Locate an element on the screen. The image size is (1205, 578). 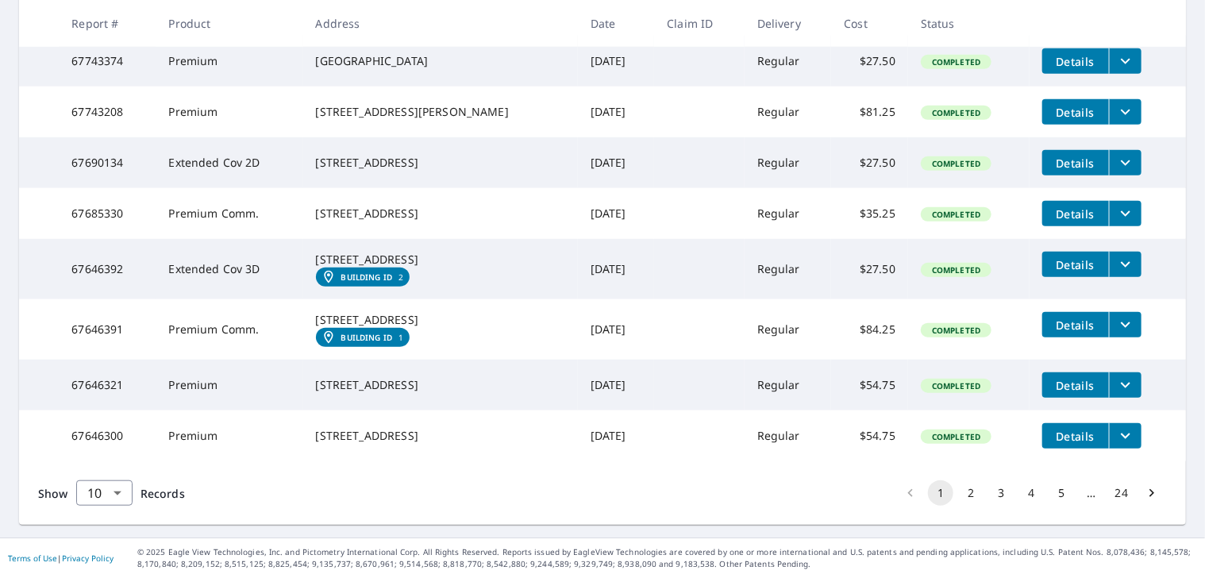
button: detailsBtn-67646300 is located at coordinates (1076, 436).